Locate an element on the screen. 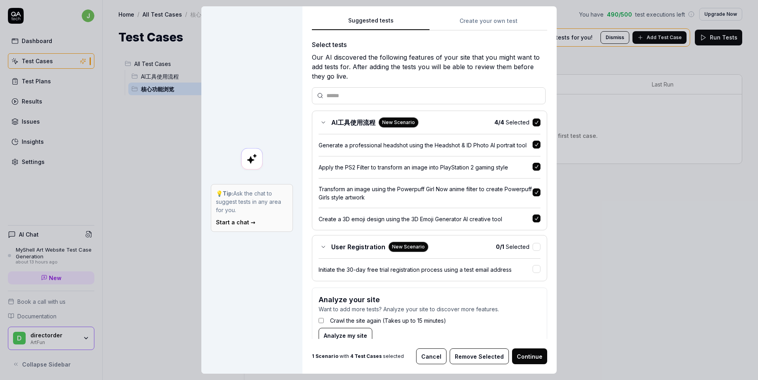 This screenshot has width=758, height=380. span: with selected is located at coordinates (358, 356).